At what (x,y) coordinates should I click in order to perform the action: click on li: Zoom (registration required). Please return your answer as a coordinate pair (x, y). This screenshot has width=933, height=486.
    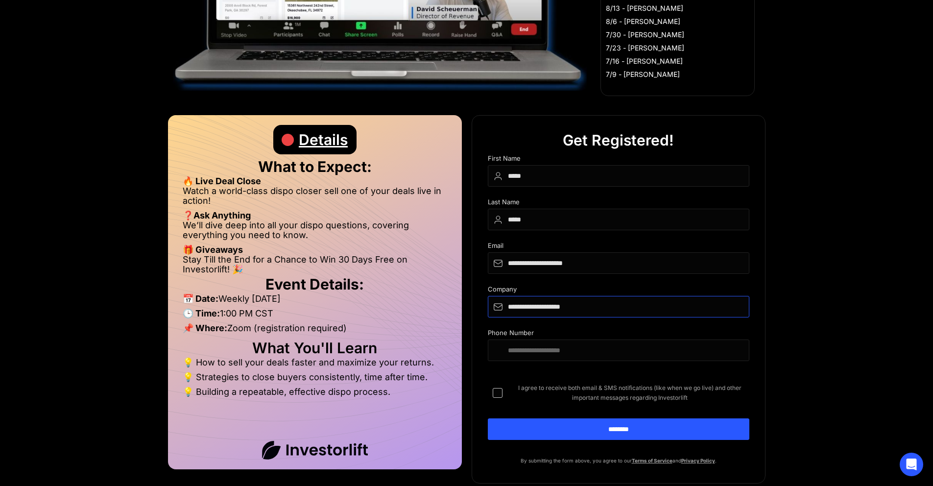
    Looking at the image, I should click on (315, 331).